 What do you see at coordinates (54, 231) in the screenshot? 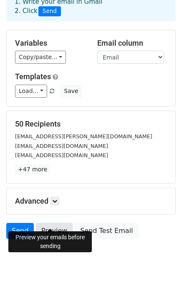
I see `a: Preview` at bounding box center [54, 231].